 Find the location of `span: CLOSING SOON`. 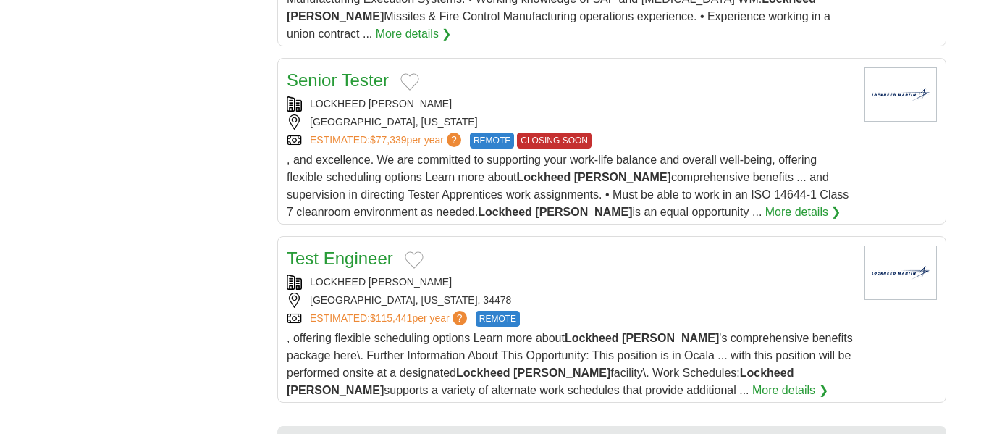

span: CLOSING SOON is located at coordinates (554, 141).